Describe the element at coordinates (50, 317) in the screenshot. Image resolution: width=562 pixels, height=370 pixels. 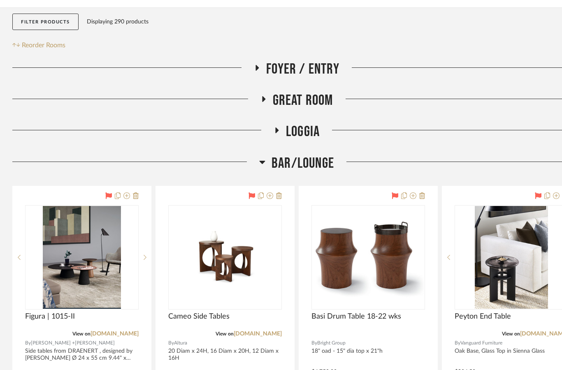
I see `span: Figura | 1015-II` at that location.